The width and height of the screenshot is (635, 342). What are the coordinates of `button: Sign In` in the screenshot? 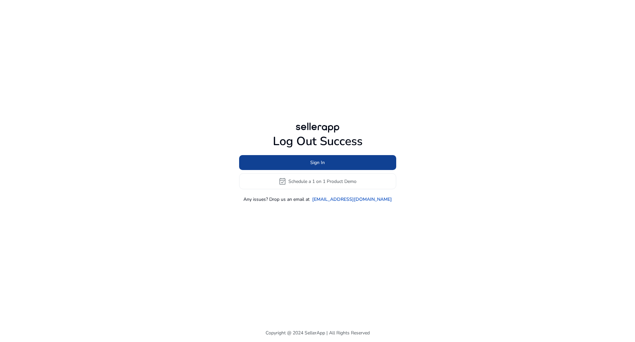 It's located at (318, 162).